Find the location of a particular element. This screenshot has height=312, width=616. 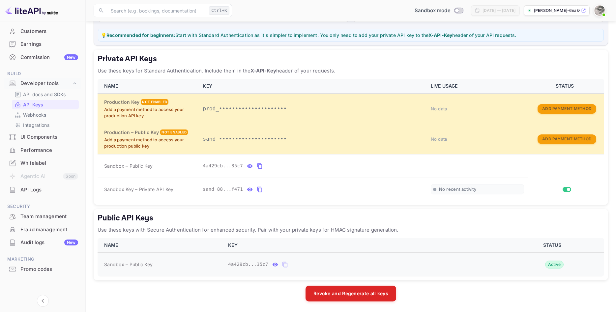

input: Search (e.g. bookings, documentation) is located at coordinates (157, 11).